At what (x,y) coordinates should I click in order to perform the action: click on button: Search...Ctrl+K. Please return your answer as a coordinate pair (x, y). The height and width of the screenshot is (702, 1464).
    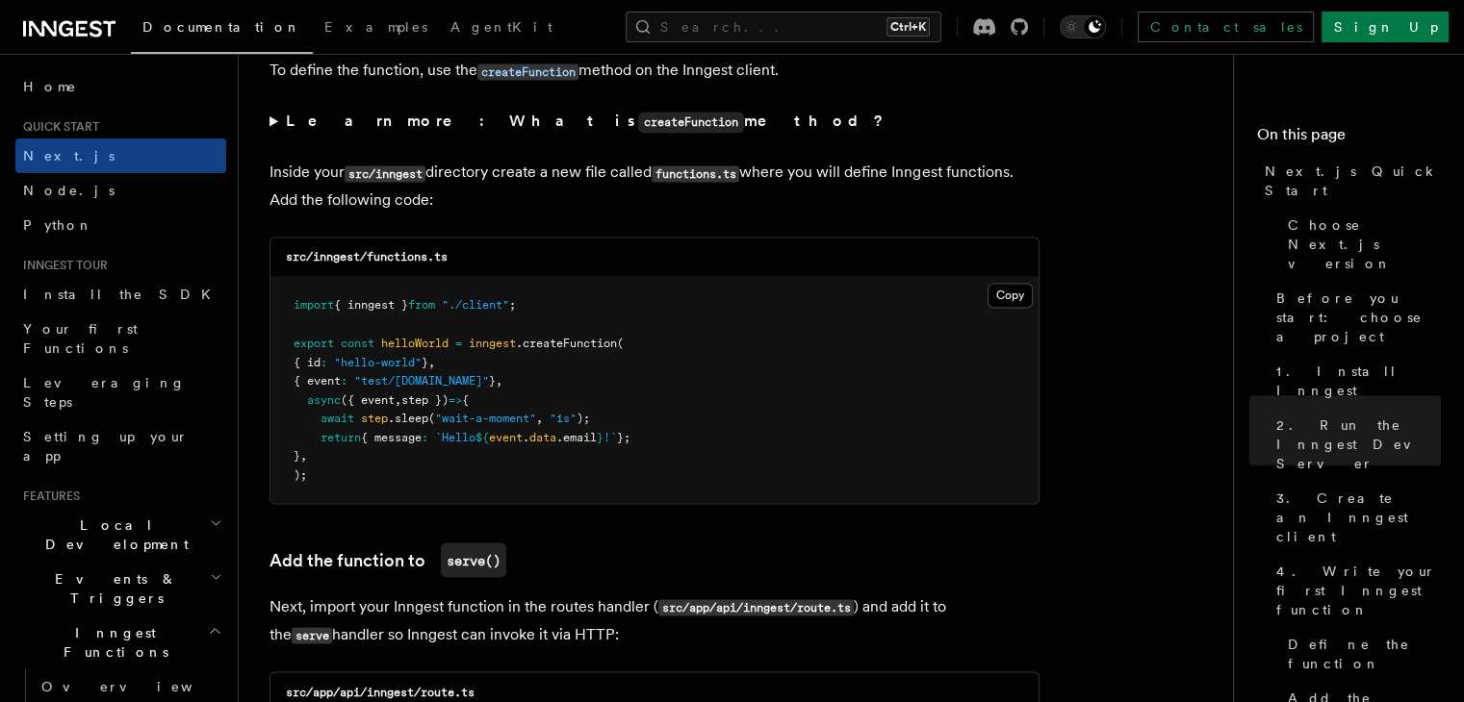
    Looking at the image, I should click on (783, 27).